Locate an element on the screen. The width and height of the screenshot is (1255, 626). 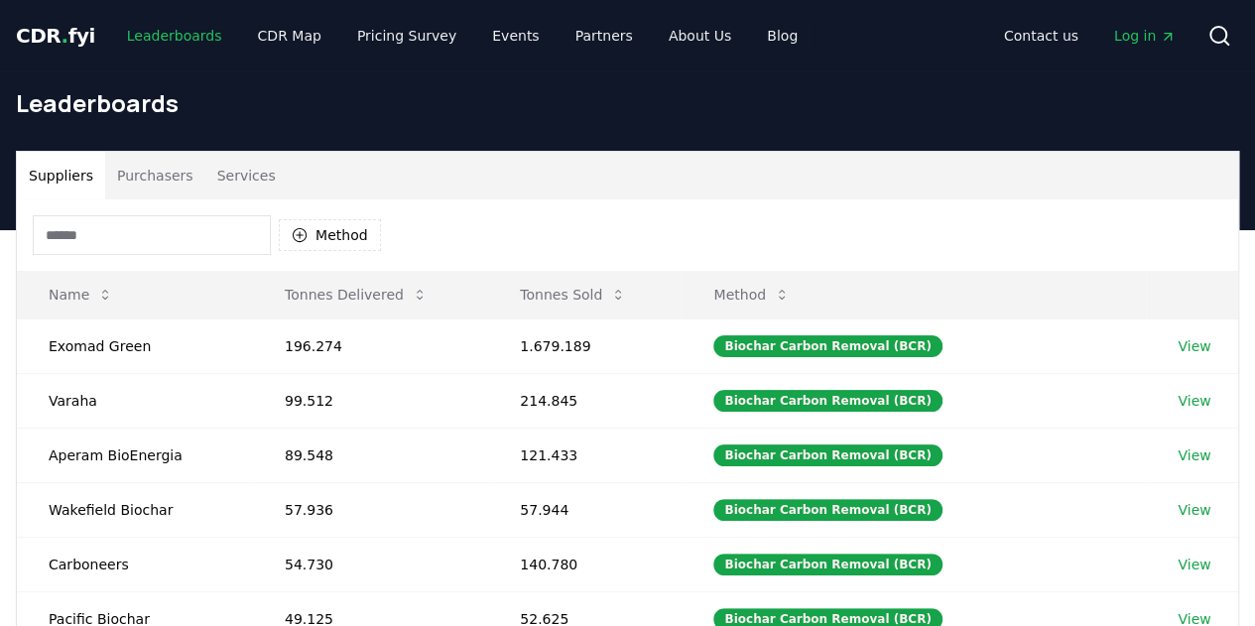
td: Aperam BioEnergia is located at coordinates (135, 454).